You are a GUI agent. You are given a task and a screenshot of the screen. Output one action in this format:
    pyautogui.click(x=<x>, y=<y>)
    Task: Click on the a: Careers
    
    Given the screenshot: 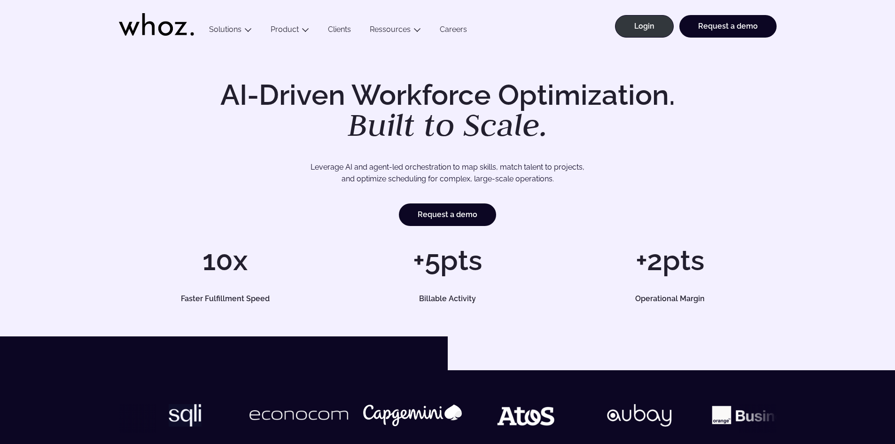 What is the action you would take?
    pyautogui.click(x=453, y=31)
    